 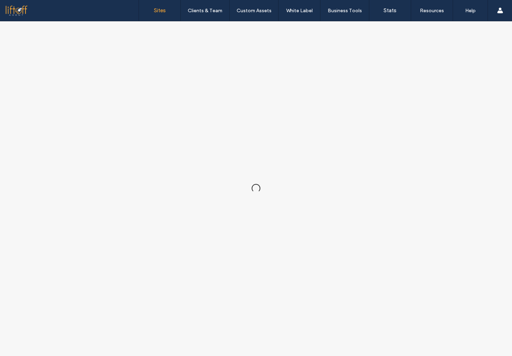 I want to click on label: Business Tools, so click(x=345, y=10).